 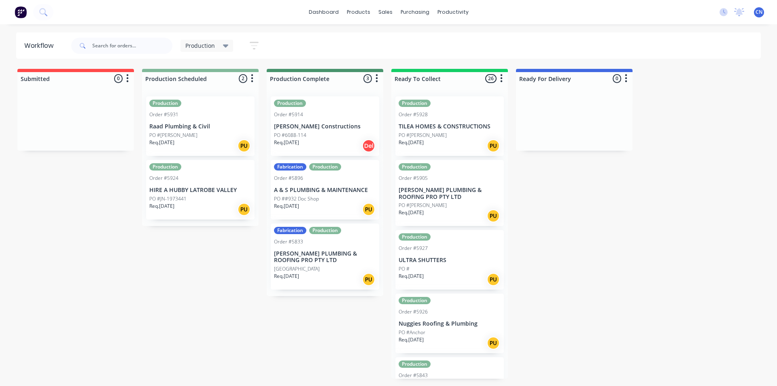 I want to click on p: Raad Plumbing & Civil, so click(x=200, y=126).